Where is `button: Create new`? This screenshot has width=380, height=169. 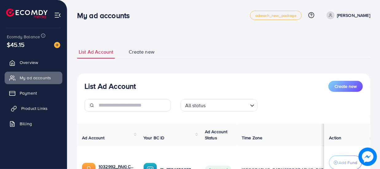 button: Create new is located at coordinates (345, 87).